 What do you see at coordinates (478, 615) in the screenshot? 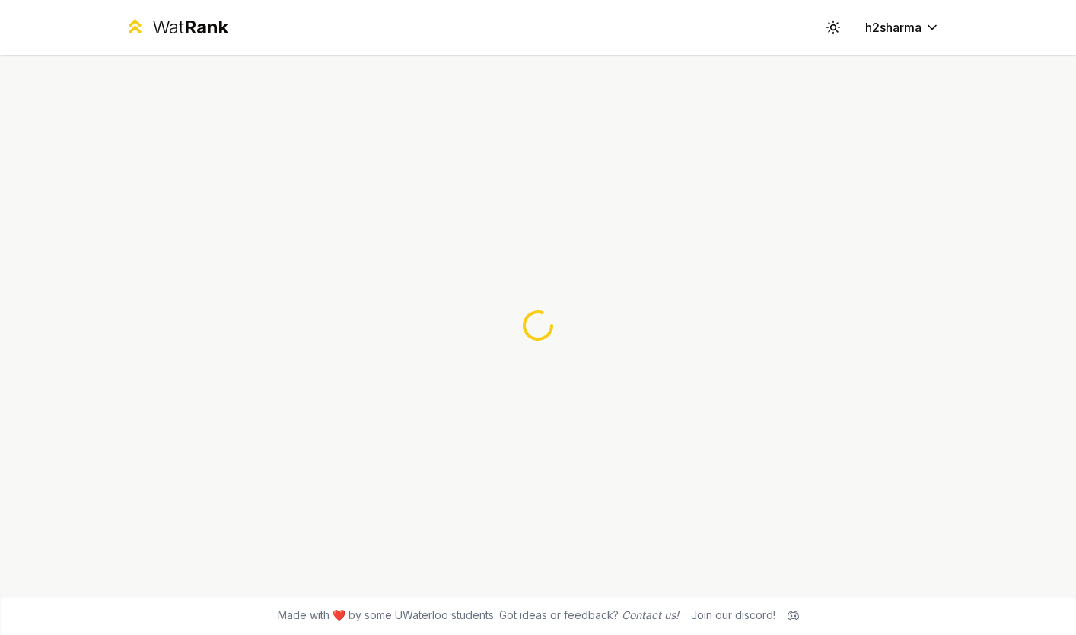
I see `span: Made with ❤️ by some UWaterloo students. Got ideas or feedback?` at bounding box center [478, 615].